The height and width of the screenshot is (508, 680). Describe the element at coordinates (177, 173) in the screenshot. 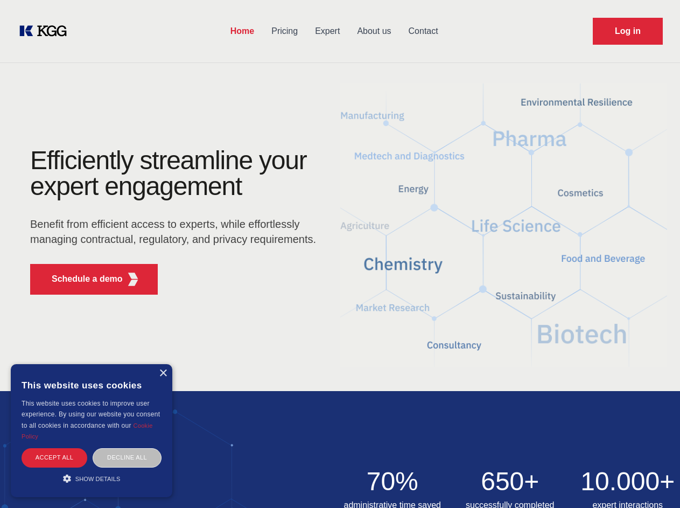

I see `h1: Efficiently streamline your expert engagement` at that location.